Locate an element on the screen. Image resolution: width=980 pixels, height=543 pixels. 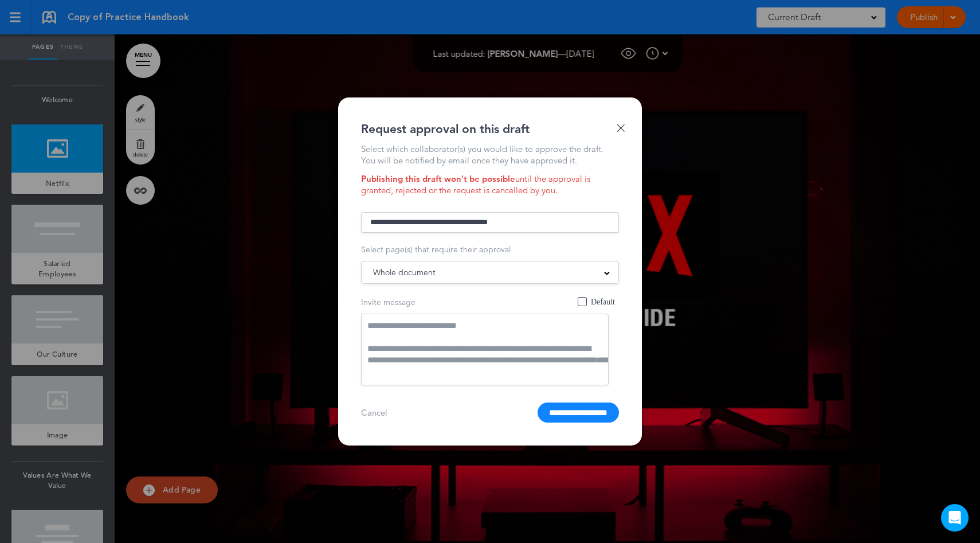
div: Select which collaborator(s) you would like to approve the draft. You will be notified by email o... is located at coordinates (490, 155).